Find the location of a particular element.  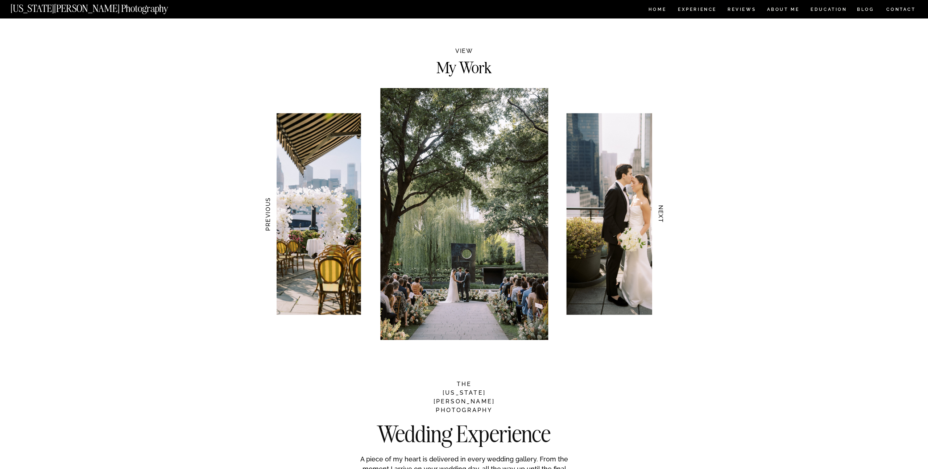

a: EDUCATION is located at coordinates (829, 10).